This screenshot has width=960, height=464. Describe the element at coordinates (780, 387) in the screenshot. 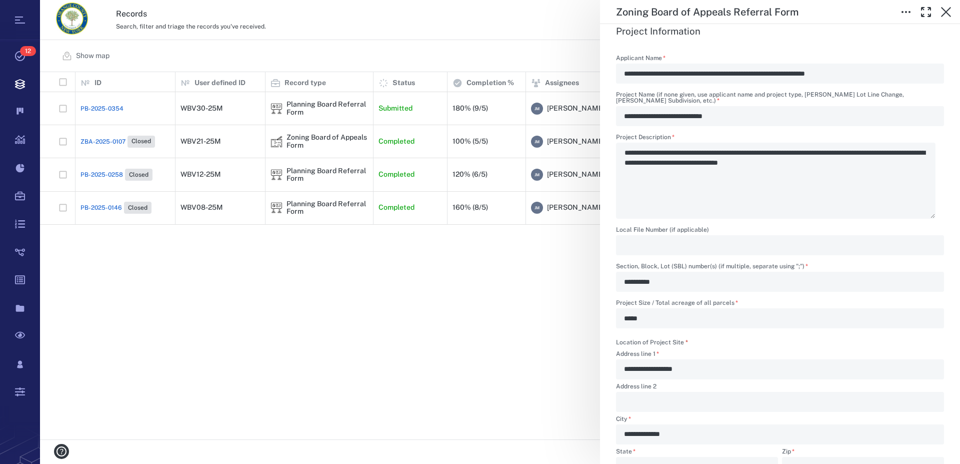

I see `label: Address line 2` at that location.